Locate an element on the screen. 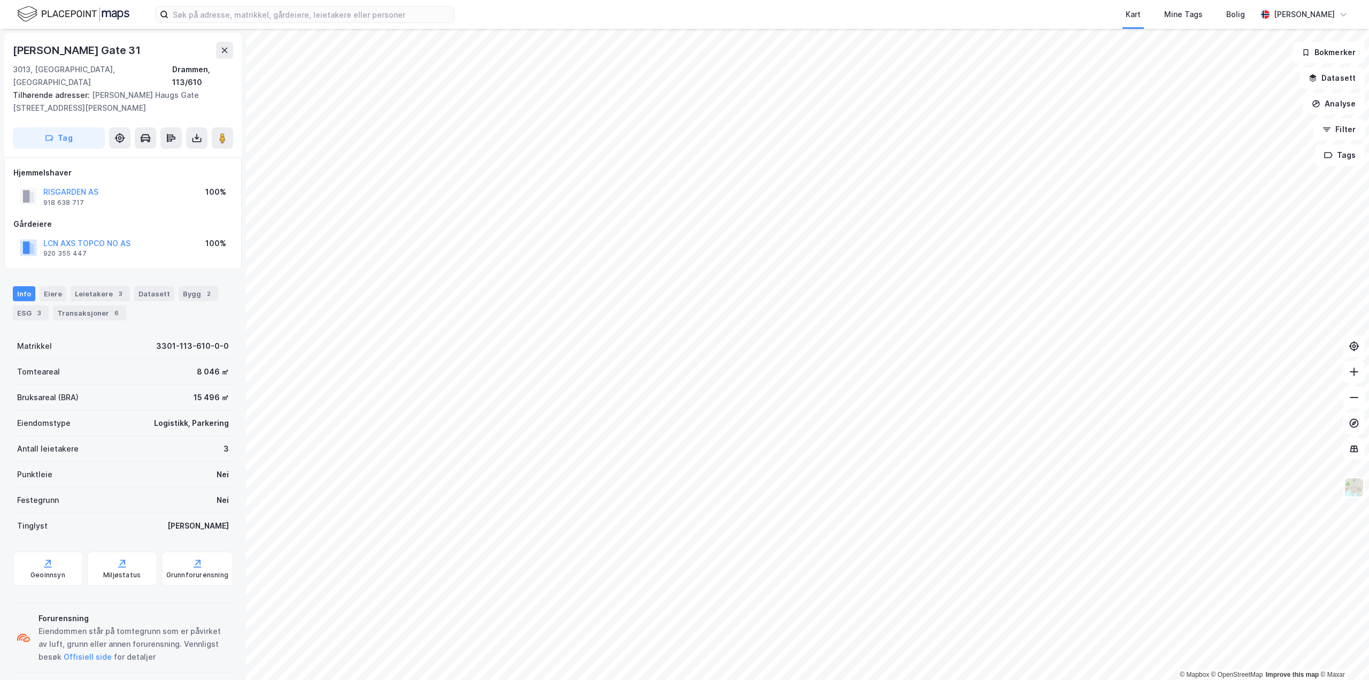  button: Tag is located at coordinates (59, 138).